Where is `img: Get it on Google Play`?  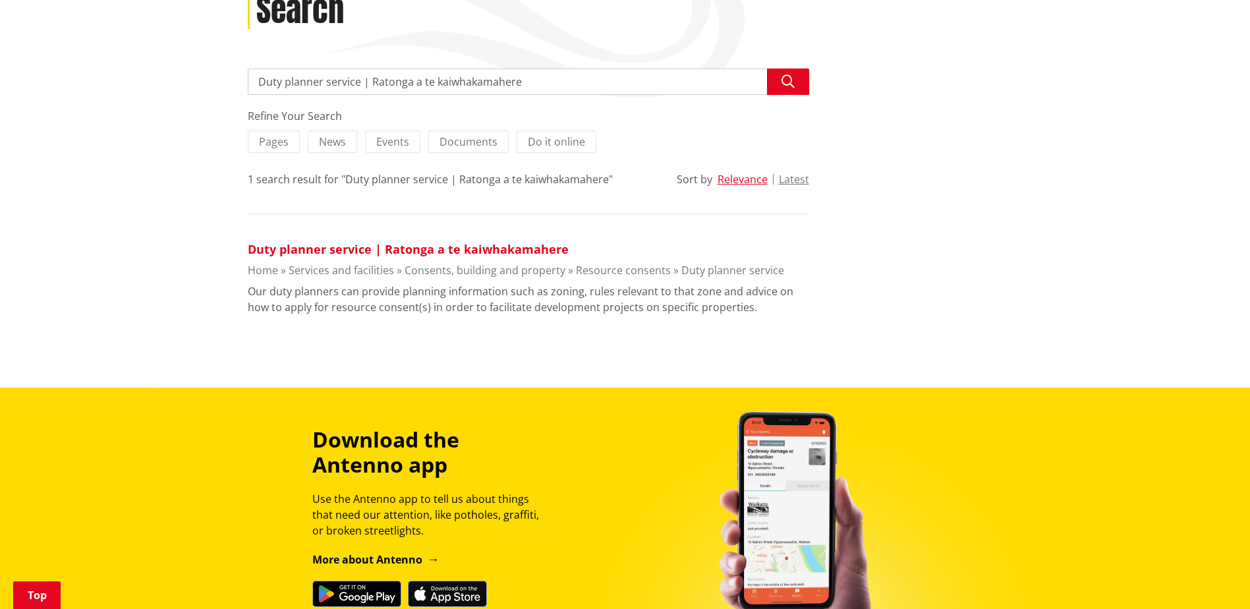 img: Get it on Google Play is located at coordinates (356, 594).